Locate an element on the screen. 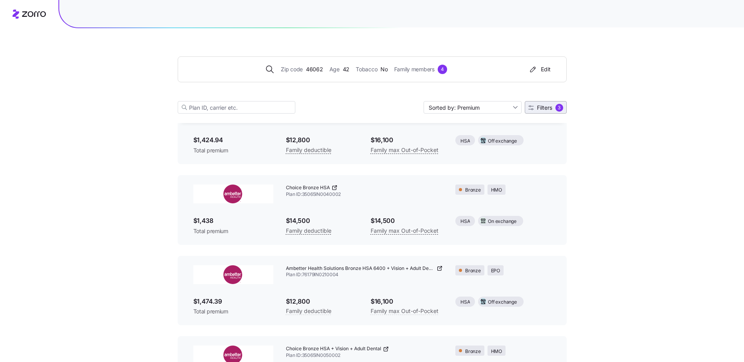  button: Filters3 is located at coordinates (545, 107).